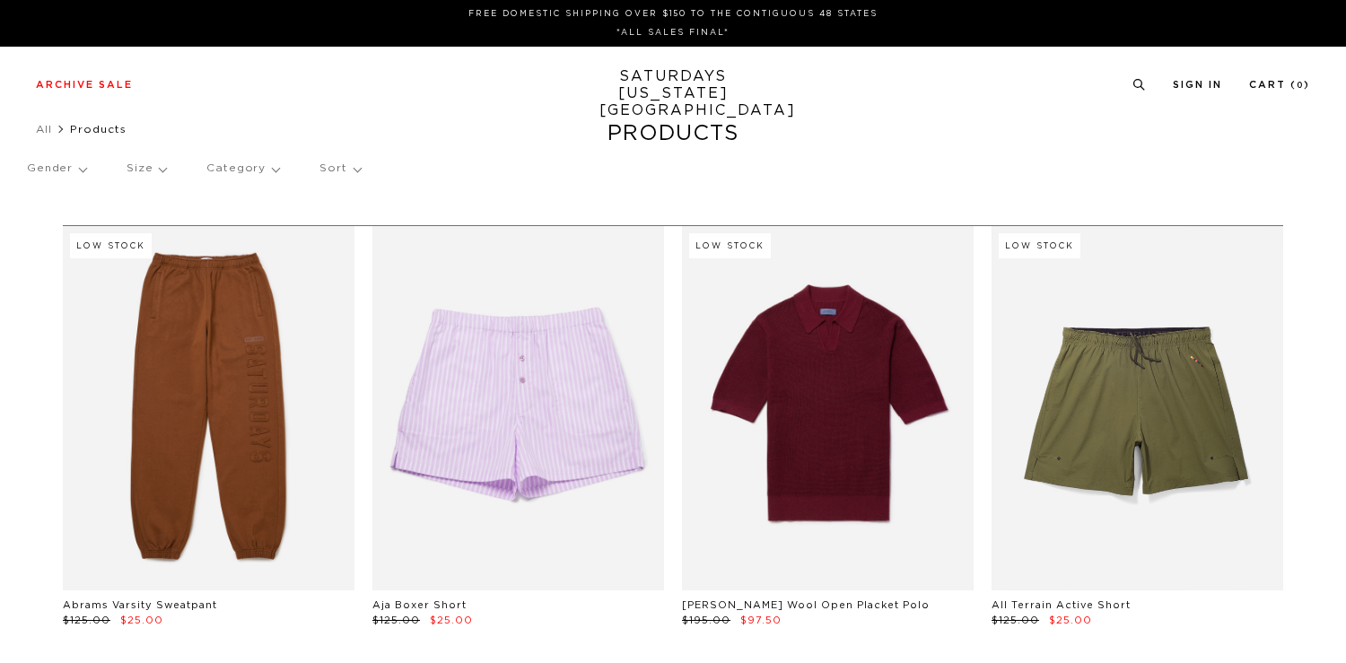 This screenshot has width=1346, height=663. I want to click on a: All, so click(44, 129).